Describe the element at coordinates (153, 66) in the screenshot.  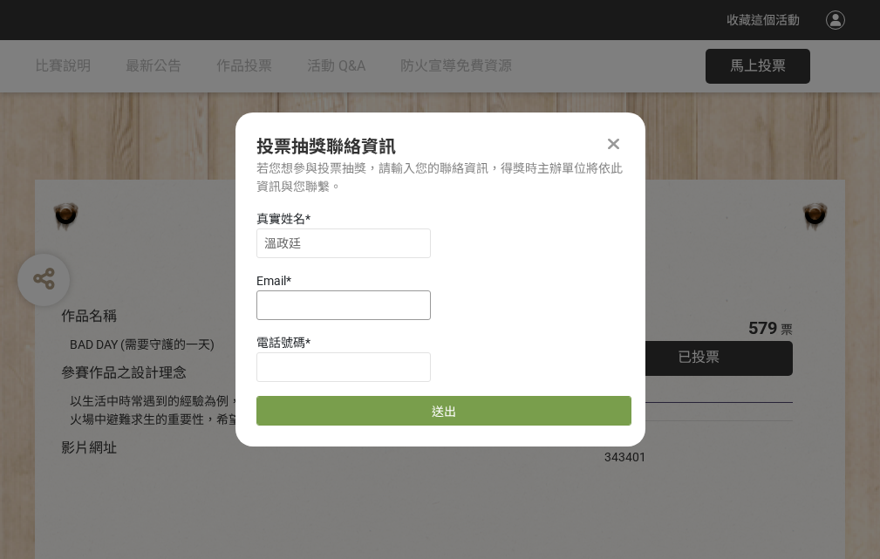
I see `a: 最新公告` at that location.